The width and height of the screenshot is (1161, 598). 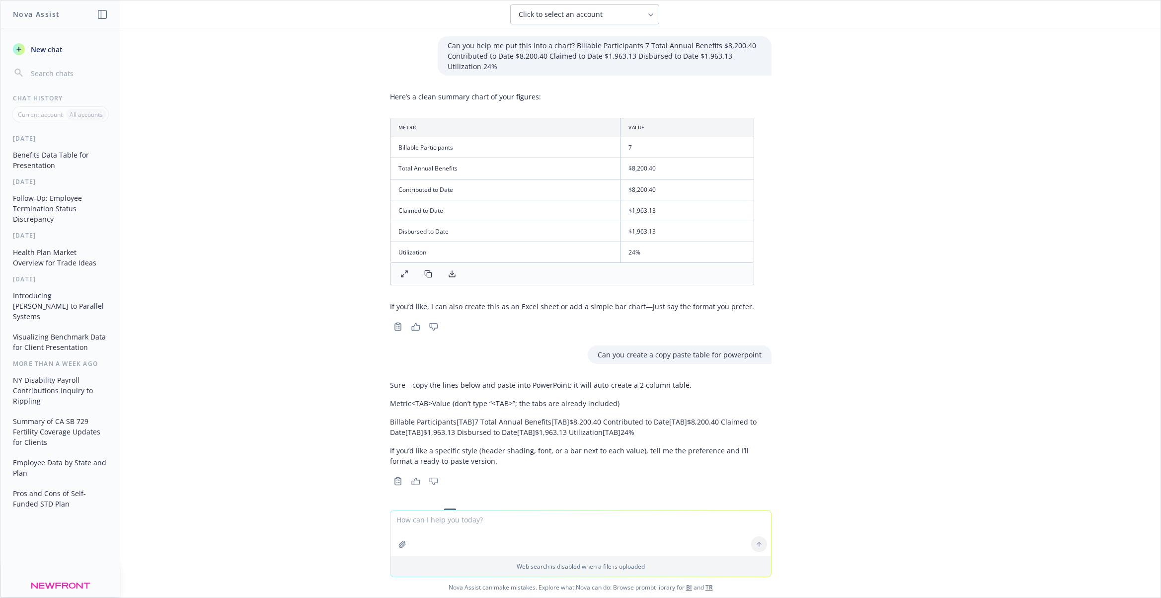 I want to click on p: Here’s a clean summary chart of your figures:, so click(x=572, y=96).